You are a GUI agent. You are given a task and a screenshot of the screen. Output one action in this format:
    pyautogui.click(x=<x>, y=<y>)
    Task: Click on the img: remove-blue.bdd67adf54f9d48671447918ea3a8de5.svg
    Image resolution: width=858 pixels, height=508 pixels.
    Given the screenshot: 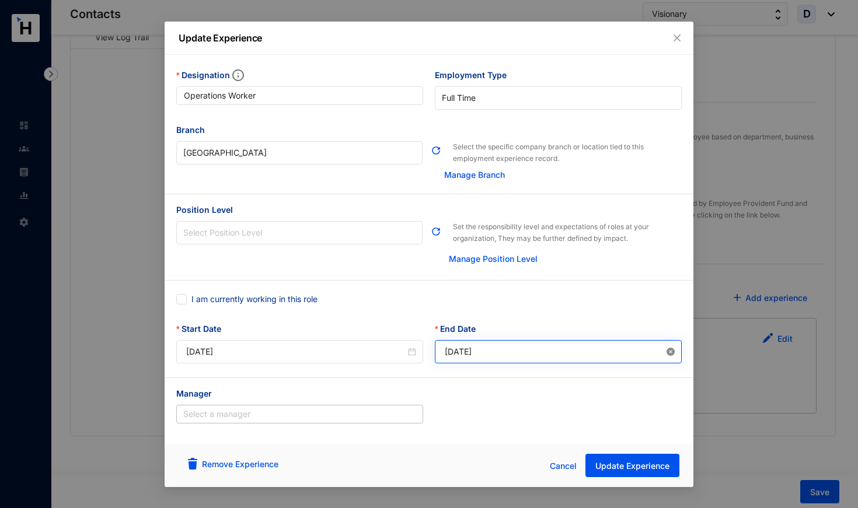 What is the action you would take?
    pyautogui.click(x=193, y=464)
    